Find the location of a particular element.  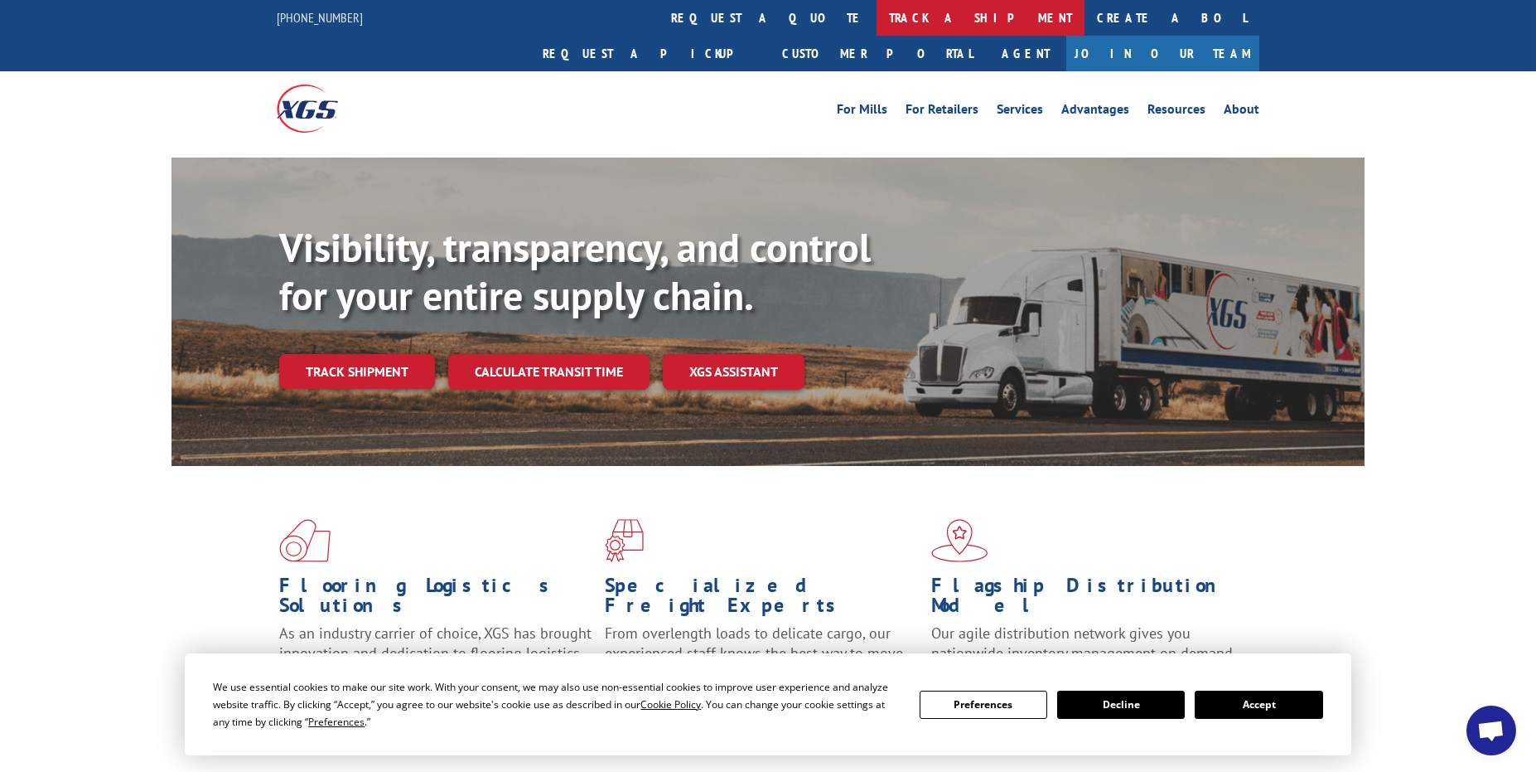

img: xgs-icon-focused-on-flooring-red is located at coordinates (624, 540).